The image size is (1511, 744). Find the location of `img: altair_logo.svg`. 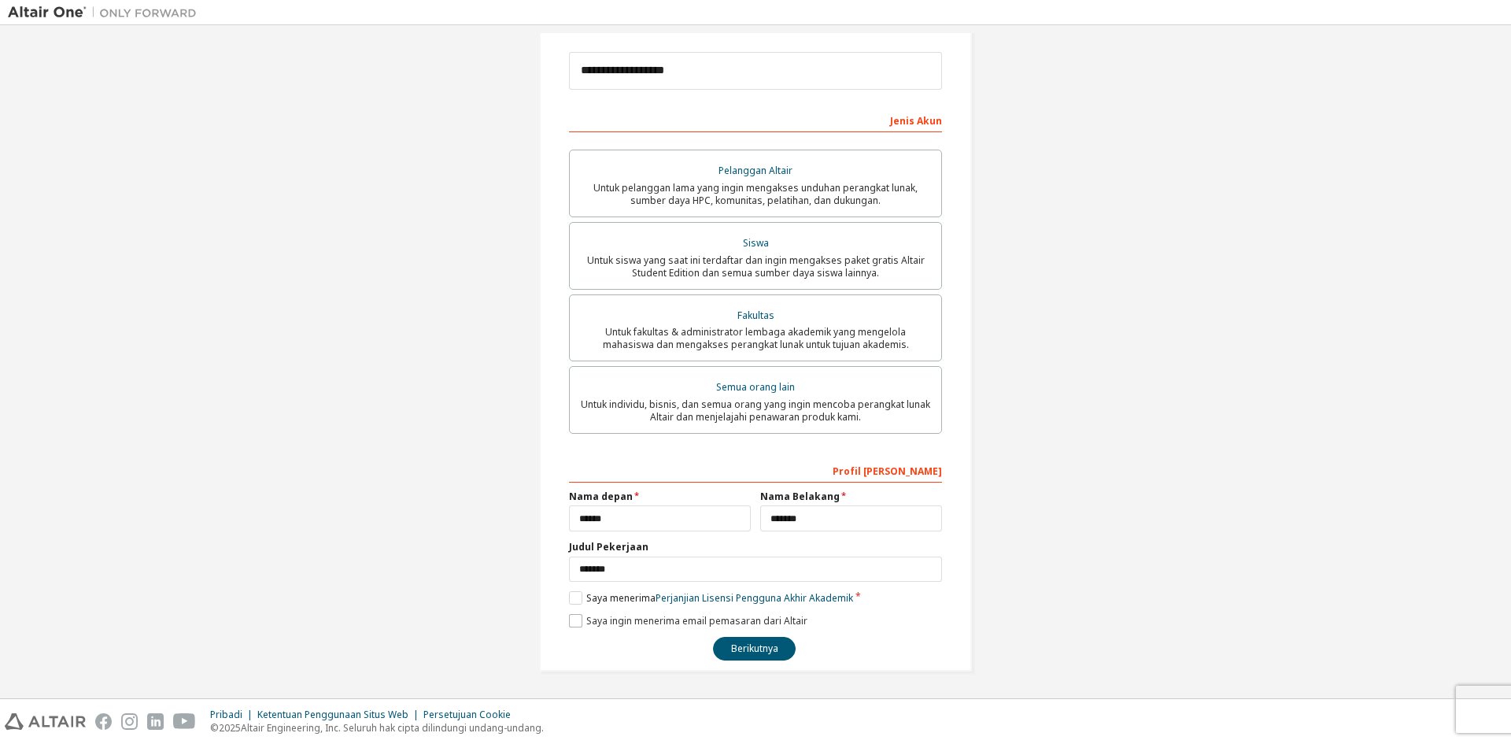

img: altair_logo.svg is located at coordinates (45, 721).